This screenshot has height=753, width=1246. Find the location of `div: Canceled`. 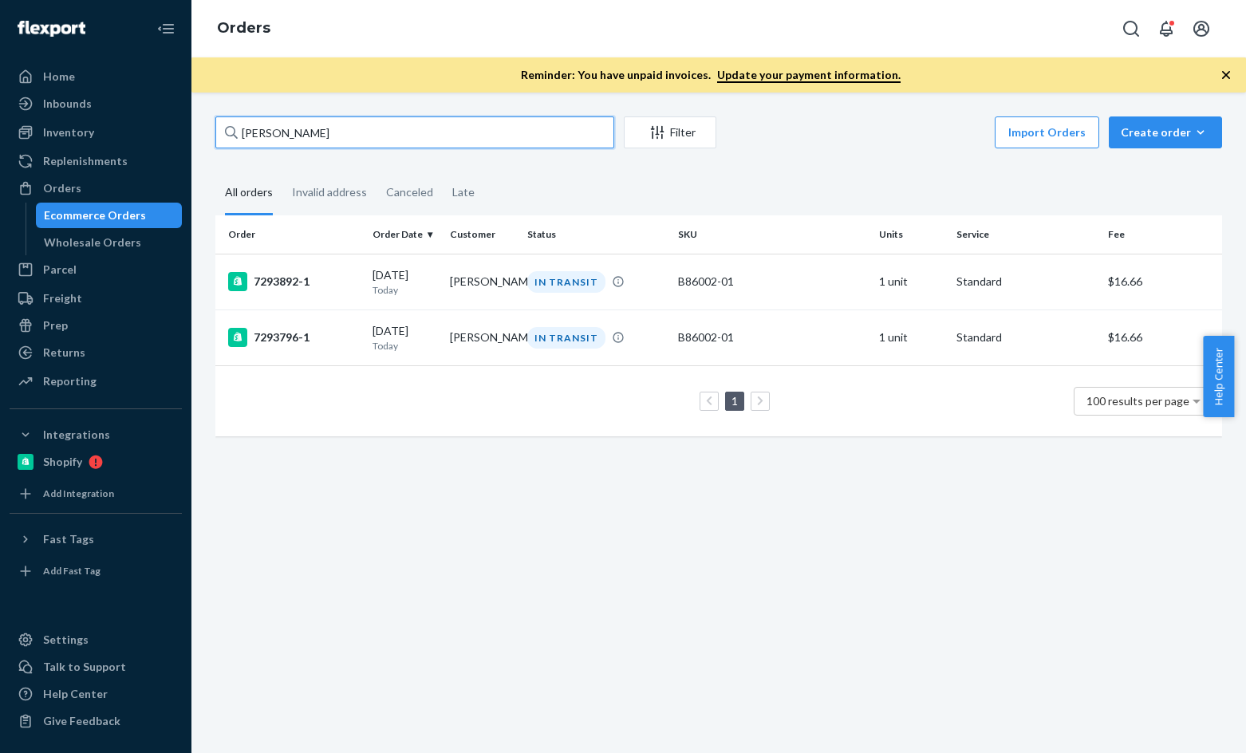

div: Canceled is located at coordinates (409, 192).